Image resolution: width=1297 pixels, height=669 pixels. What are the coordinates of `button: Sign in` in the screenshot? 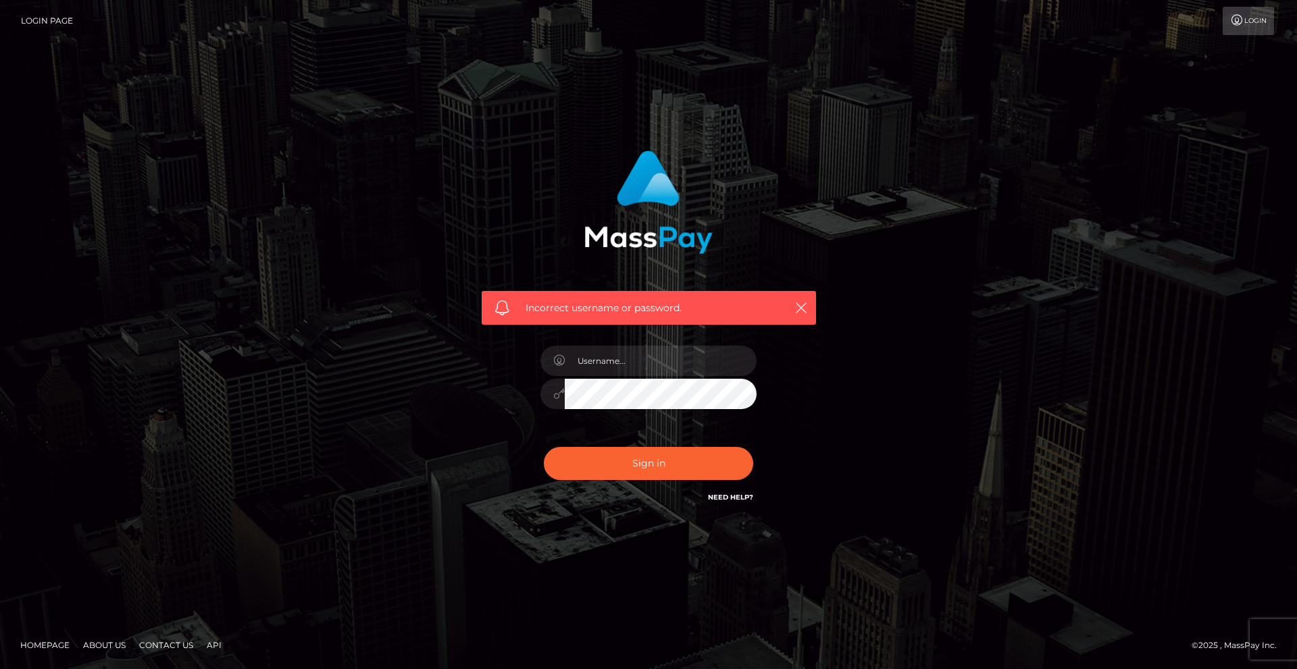 It's located at (648, 463).